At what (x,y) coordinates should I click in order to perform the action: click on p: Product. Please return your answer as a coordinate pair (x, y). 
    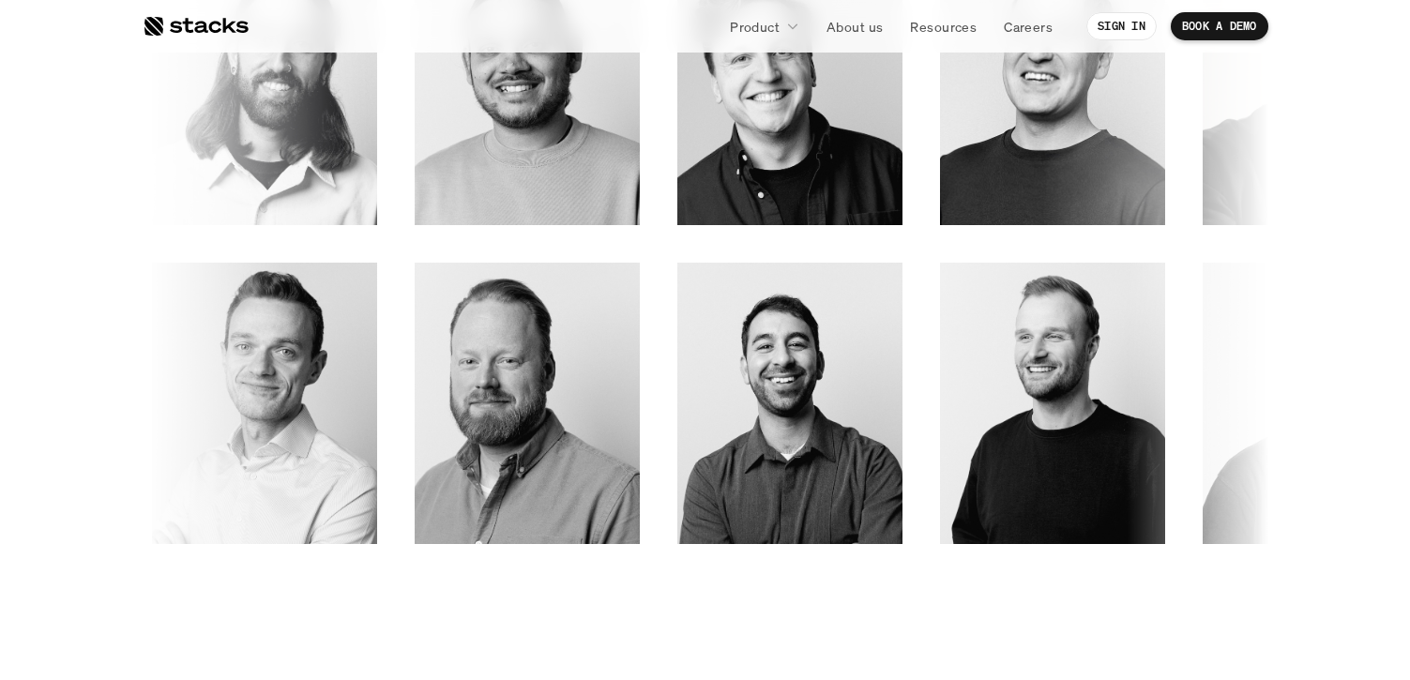
    Looking at the image, I should click on (754, 26).